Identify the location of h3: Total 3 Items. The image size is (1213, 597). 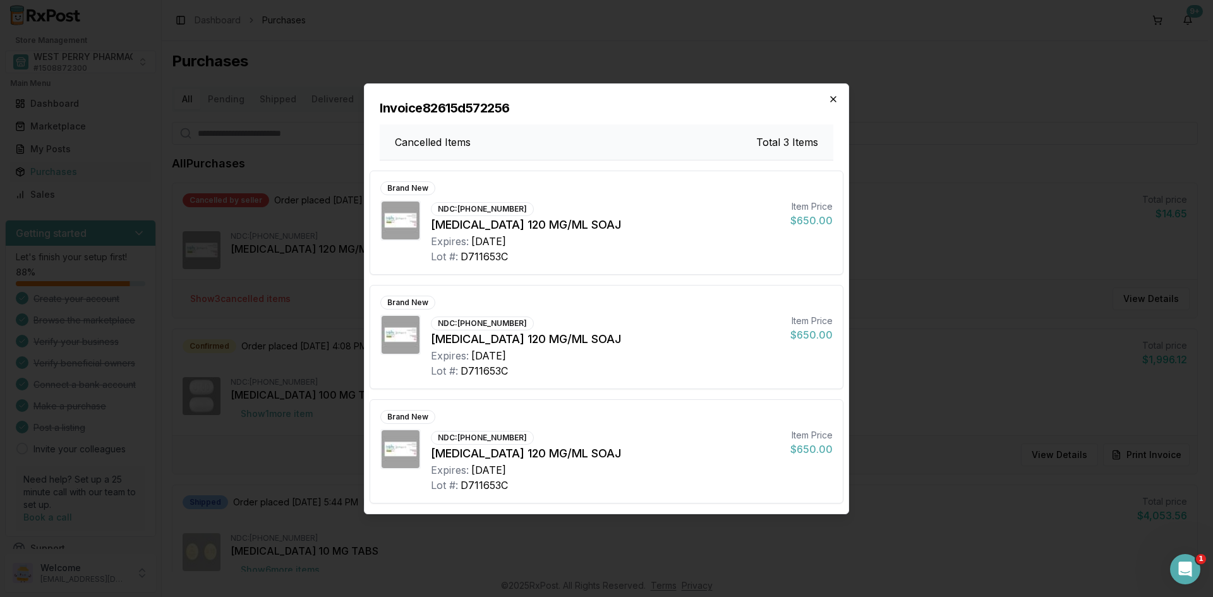
(787, 142).